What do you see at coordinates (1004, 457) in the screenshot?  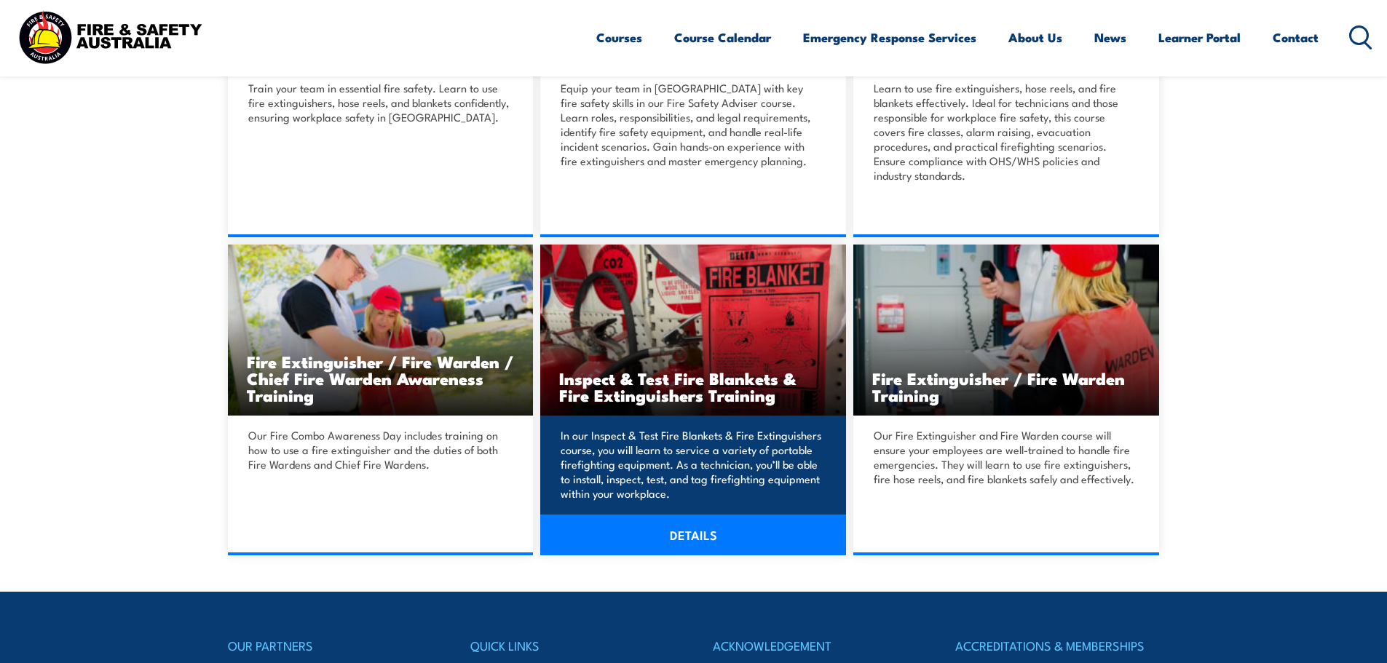 I see `p: Our Fire Extinguisher and Fire Warden course will ensure your employees are well-trained to handl...` at bounding box center [1004, 457].